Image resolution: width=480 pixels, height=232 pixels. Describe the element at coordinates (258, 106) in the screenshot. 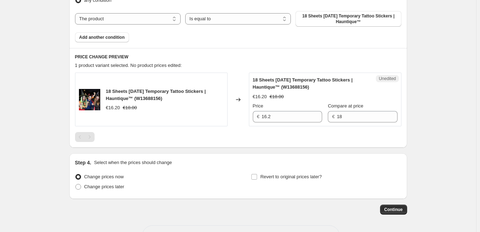

I see `span: Price` at that location.